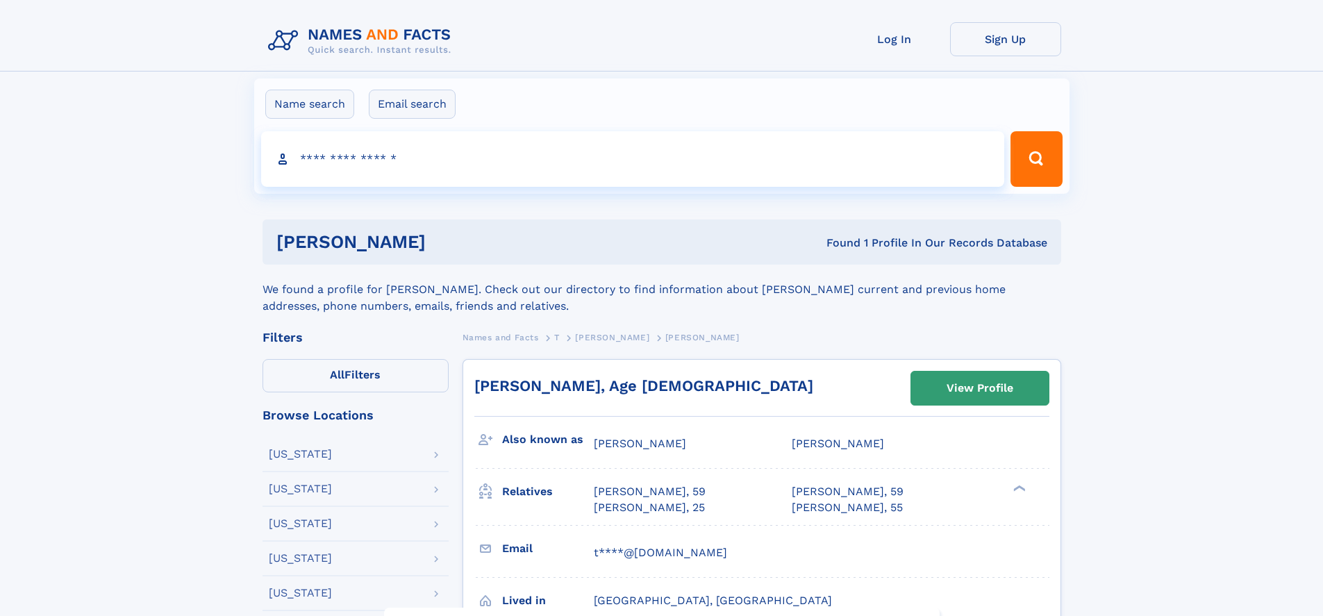 This screenshot has height=616, width=1323. What do you see at coordinates (895, 39) in the screenshot?
I see `a: Log In` at bounding box center [895, 39].